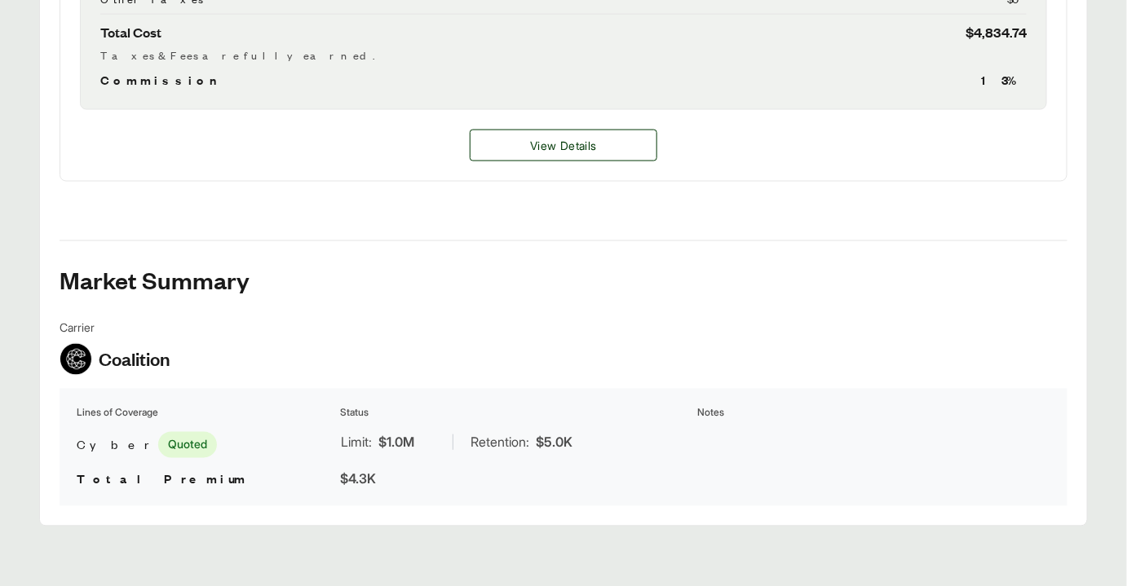 This screenshot has width=1127, height=586. What do you see at coordinates (396, 443) in the screenshot?
I see `span: $1.0M` at bounding box center [396, 443].